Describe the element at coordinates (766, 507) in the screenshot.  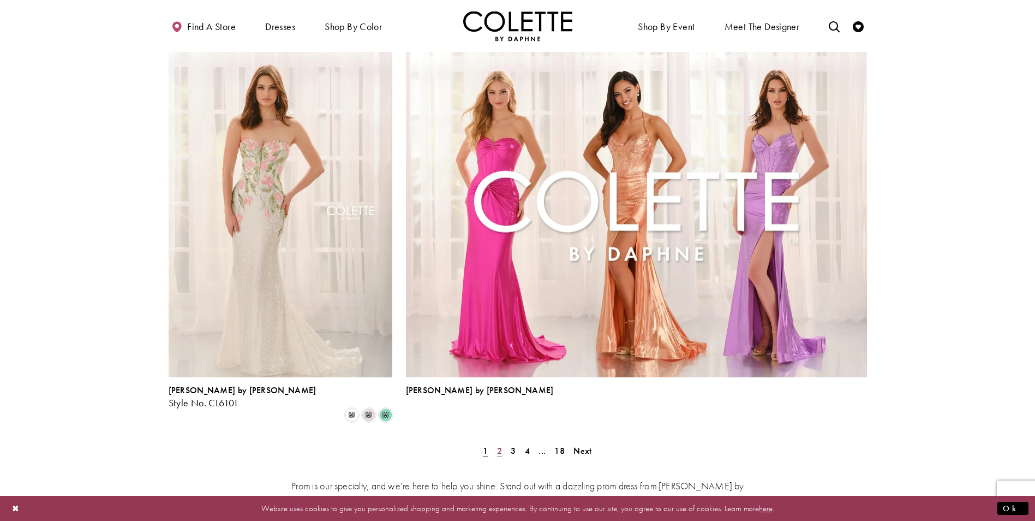
I see `a: here` at that location.